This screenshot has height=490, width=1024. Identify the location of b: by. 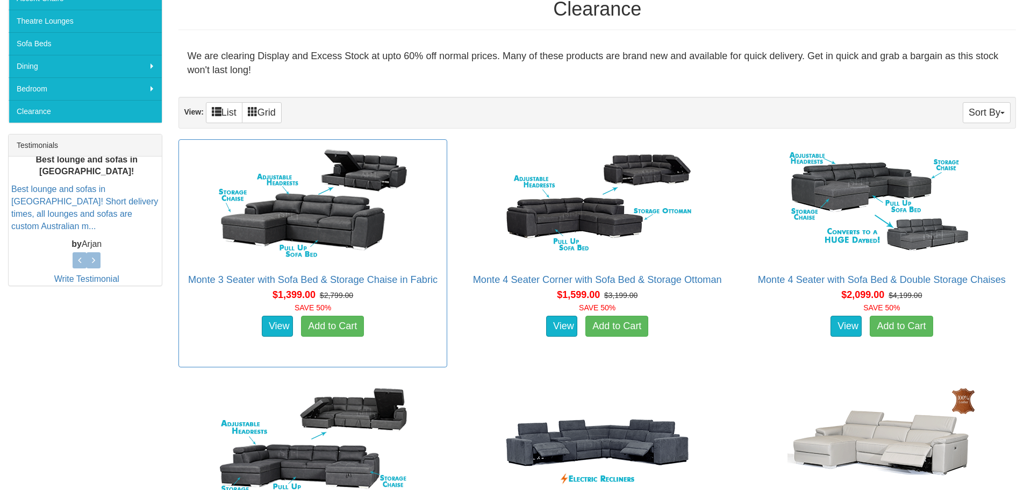
(76, 244).